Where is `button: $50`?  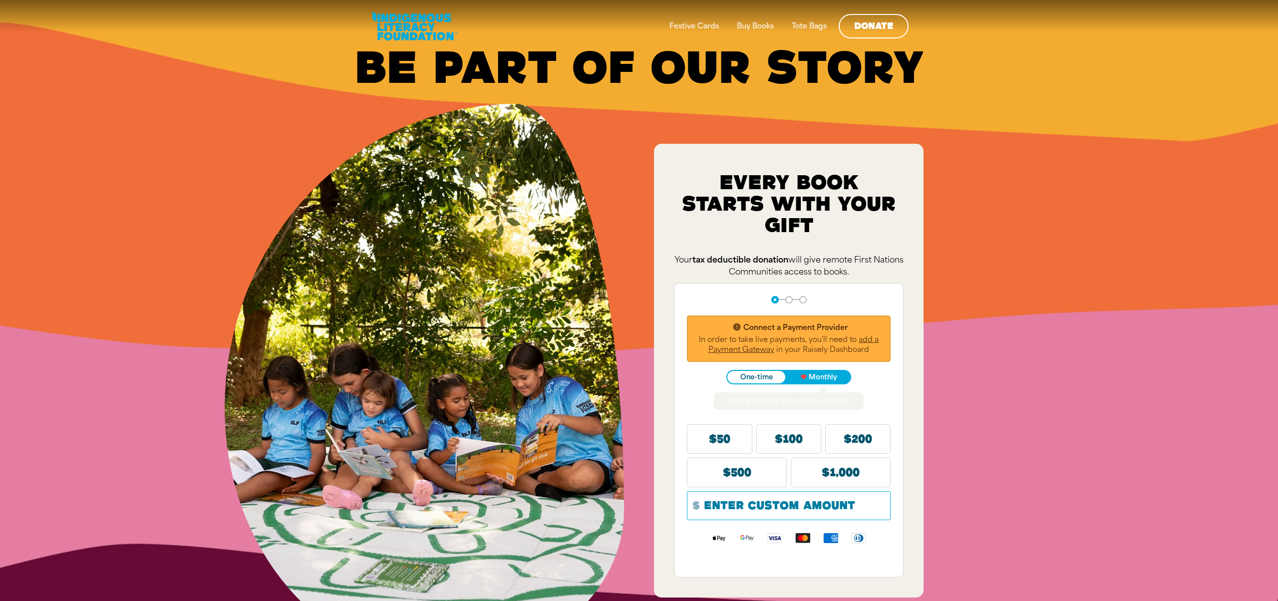
button: $50 is located at coordinates (720, 439).